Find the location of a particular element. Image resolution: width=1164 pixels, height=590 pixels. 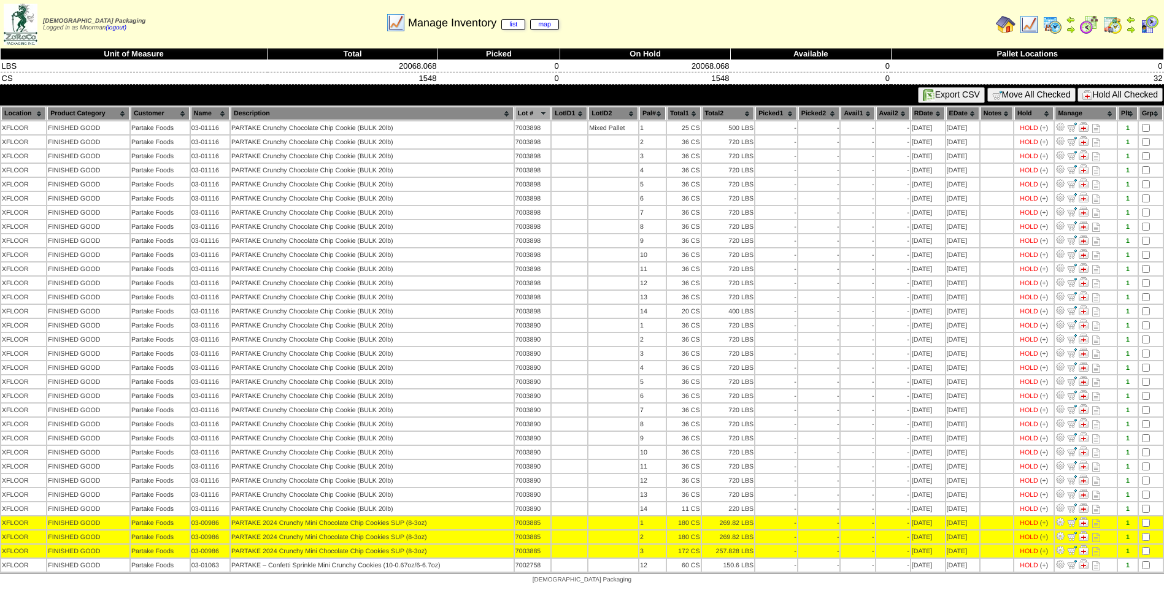

span: Logged in as Mnorman is located at coordinates (94, 25).